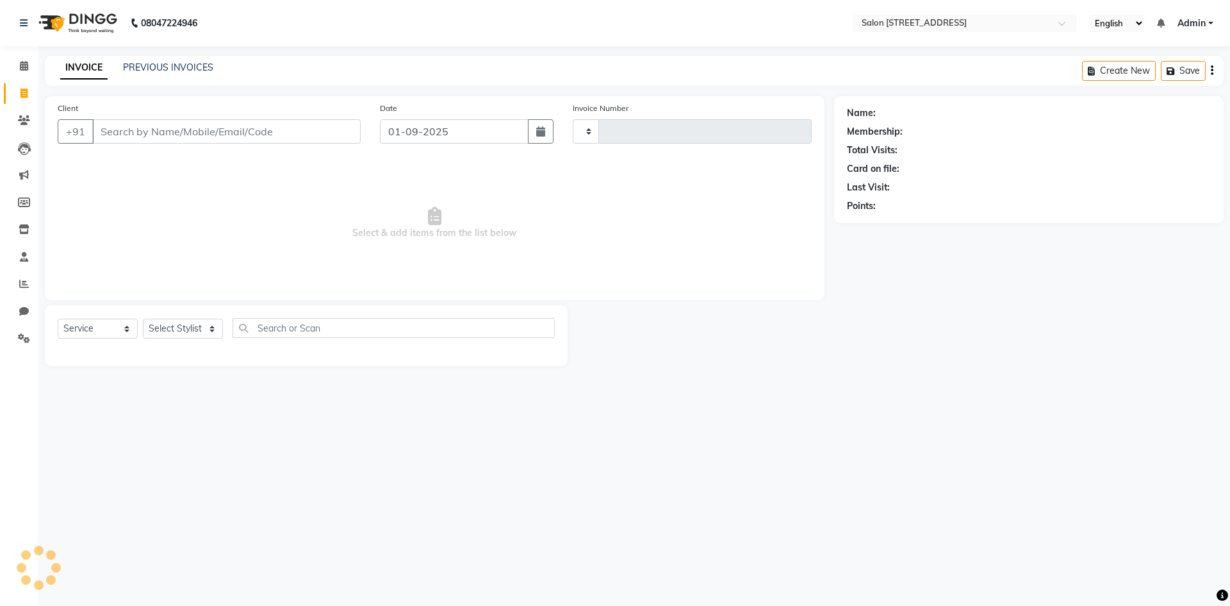 The height and width of the screenshot is (606, 1230). I want to click on a: PREVIOUS INVOICES, so click(168, 67).